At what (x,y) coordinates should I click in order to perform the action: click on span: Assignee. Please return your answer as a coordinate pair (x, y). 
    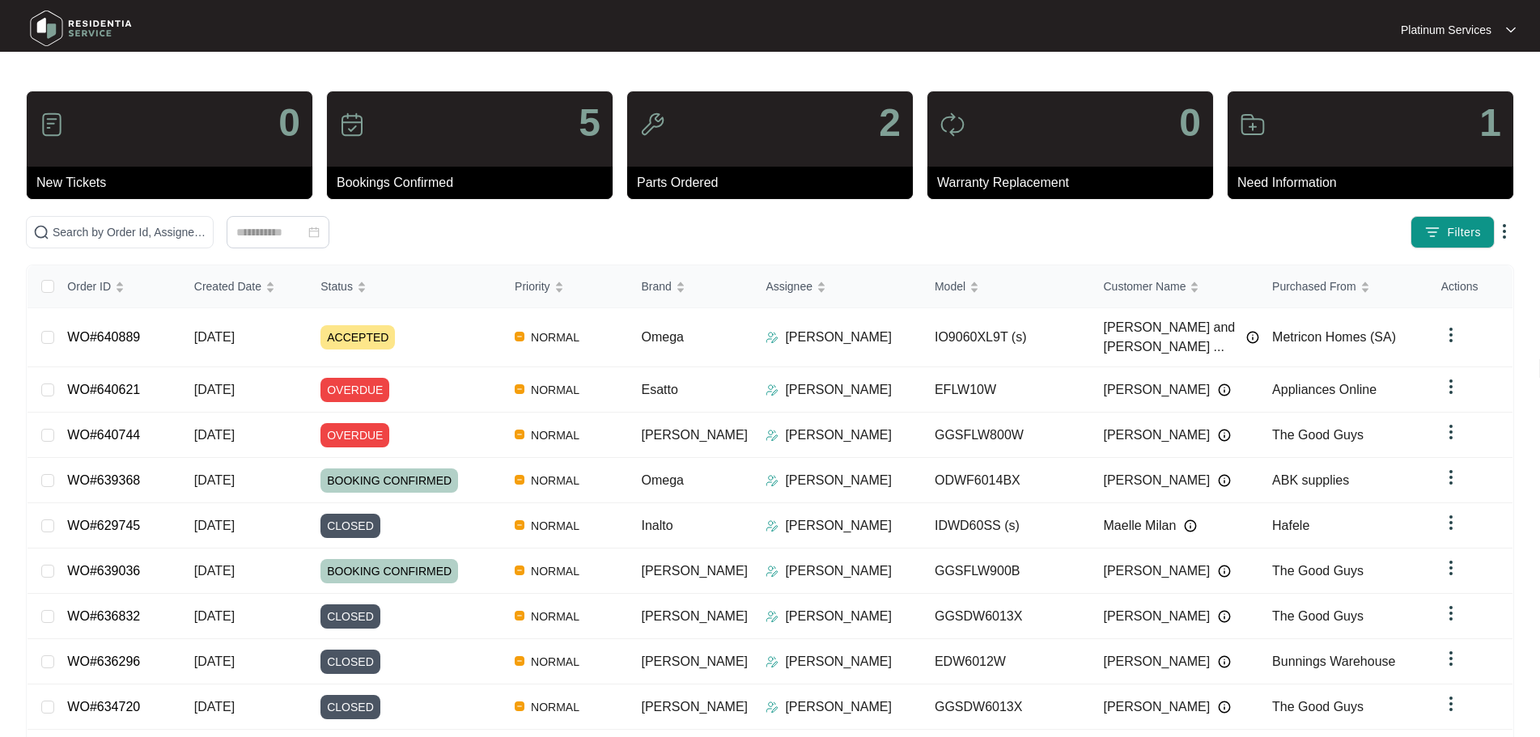
    Looking at the image, I should click on (789, 286).